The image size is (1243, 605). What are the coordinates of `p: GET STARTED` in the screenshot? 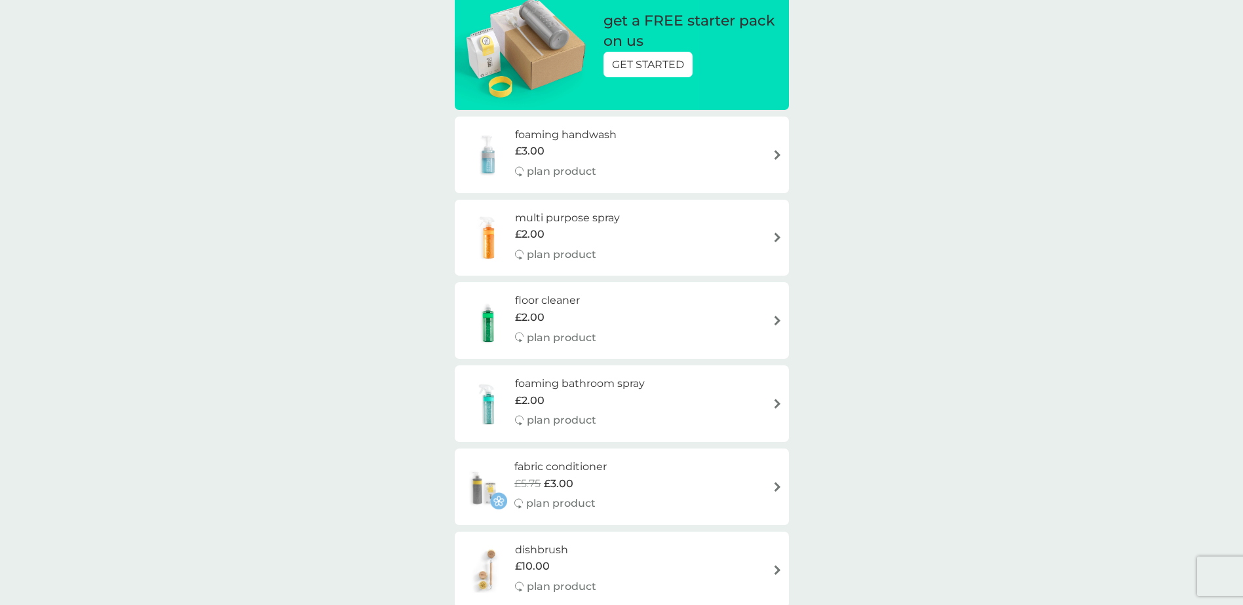 It's located at (648, 65).